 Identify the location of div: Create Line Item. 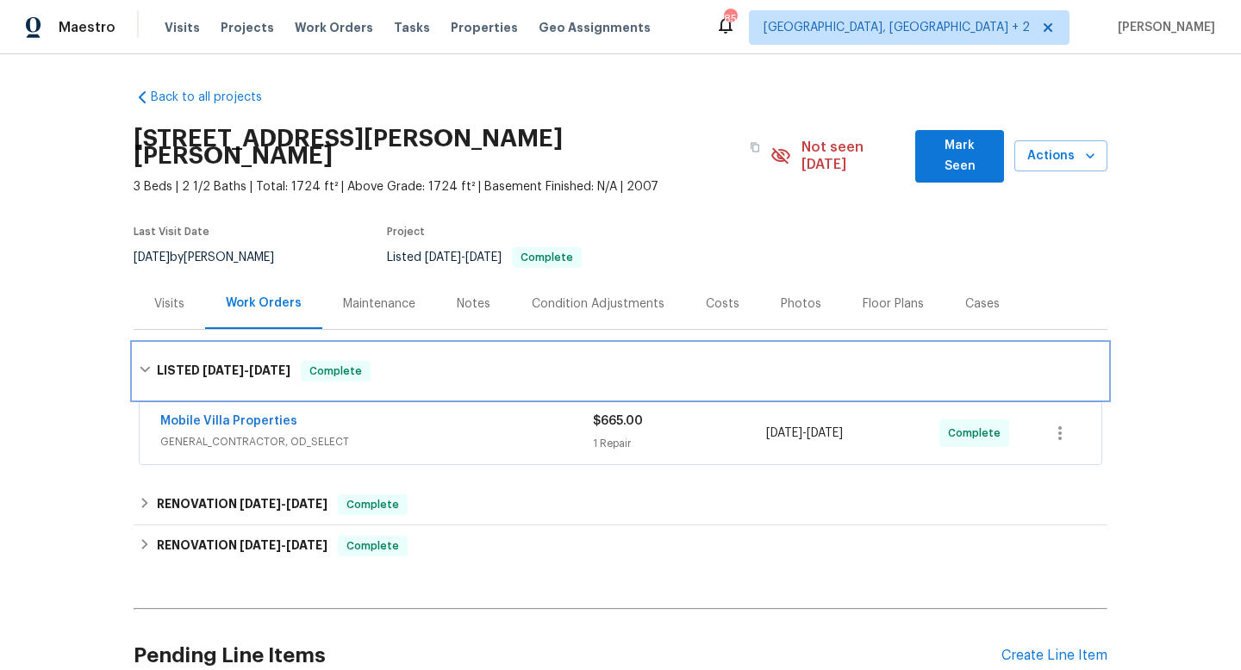
(1054, 656).